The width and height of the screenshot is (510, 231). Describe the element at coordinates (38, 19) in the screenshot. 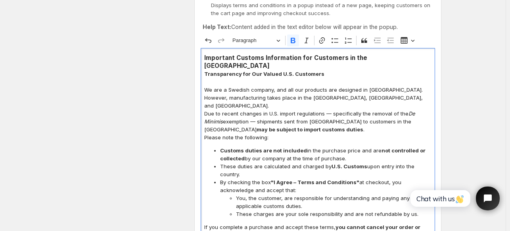

I see `button: Chat with us👋` at that location.